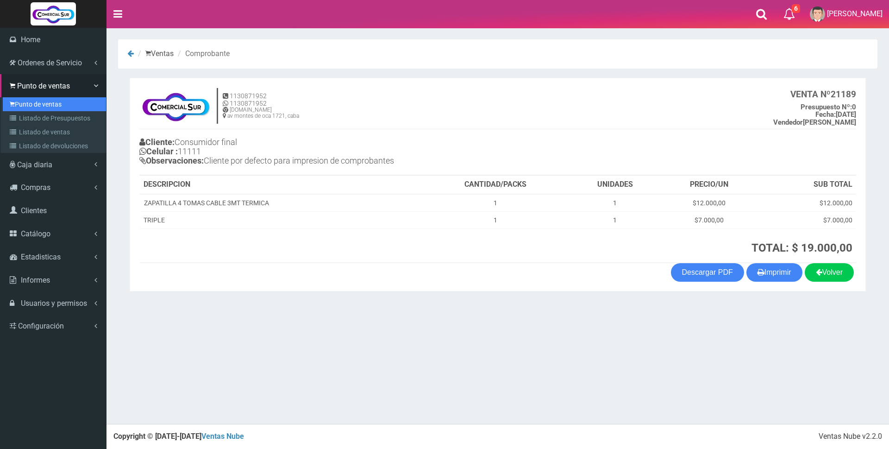 This screenshot has width=889, height=449. I want to click on strong: VENTA Nº, so click(810, 94).